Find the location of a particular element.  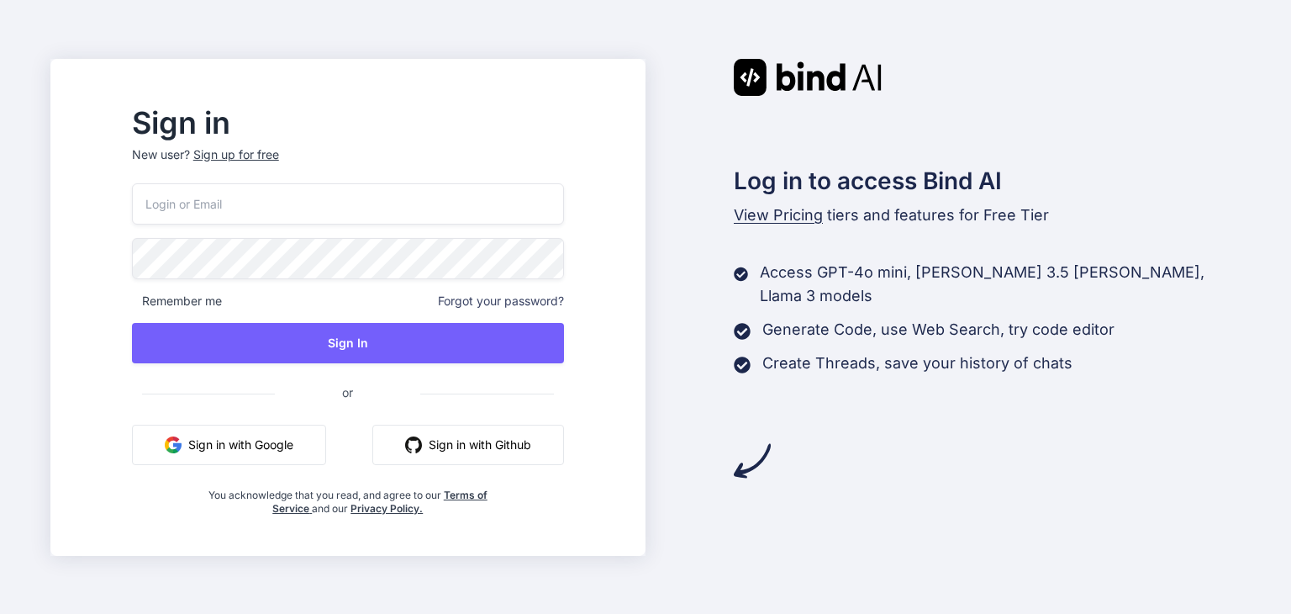

p: New user? is located at coordinates (348, 165).